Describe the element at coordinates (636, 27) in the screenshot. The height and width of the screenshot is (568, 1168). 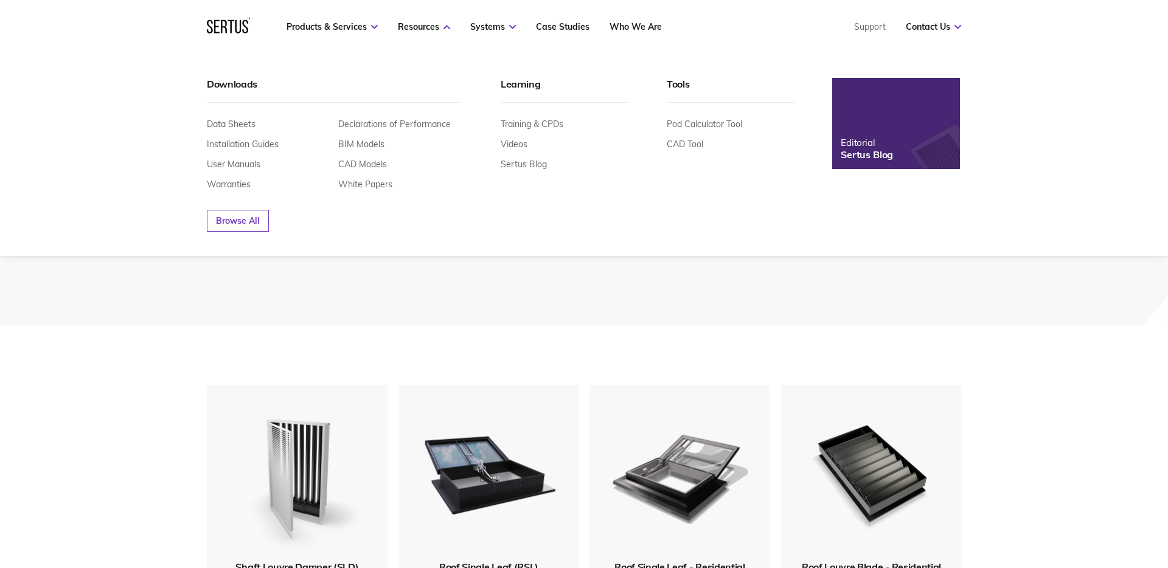
I see `a: Who We Are` at that location.